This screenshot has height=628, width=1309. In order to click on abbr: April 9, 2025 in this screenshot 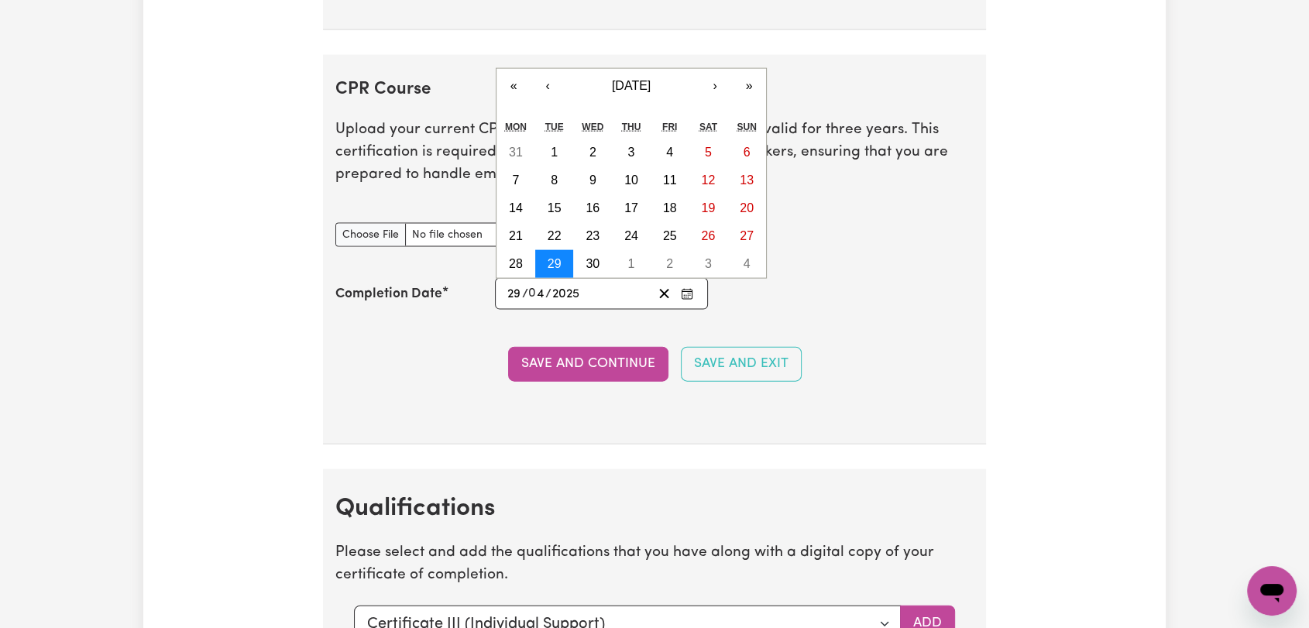, I will do `click(592, 180)`.